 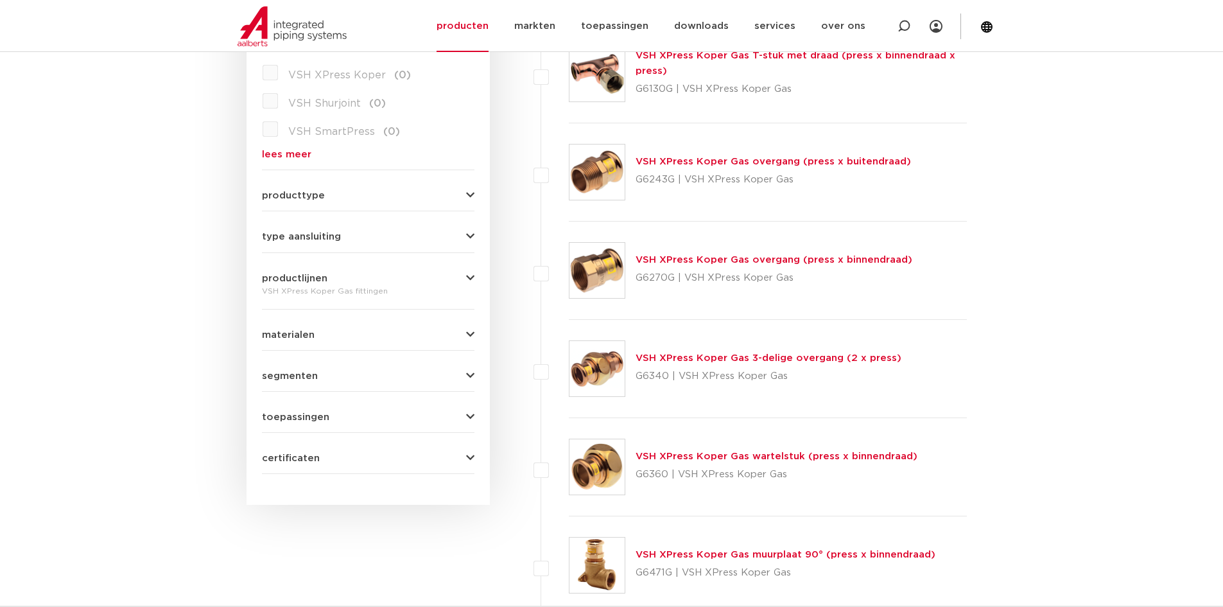 What do you see at coordinates (769, 376) in the screenshot?
I see `p: G6340 | VSH XPress Koper Gas` at bounding box center [769, 376].